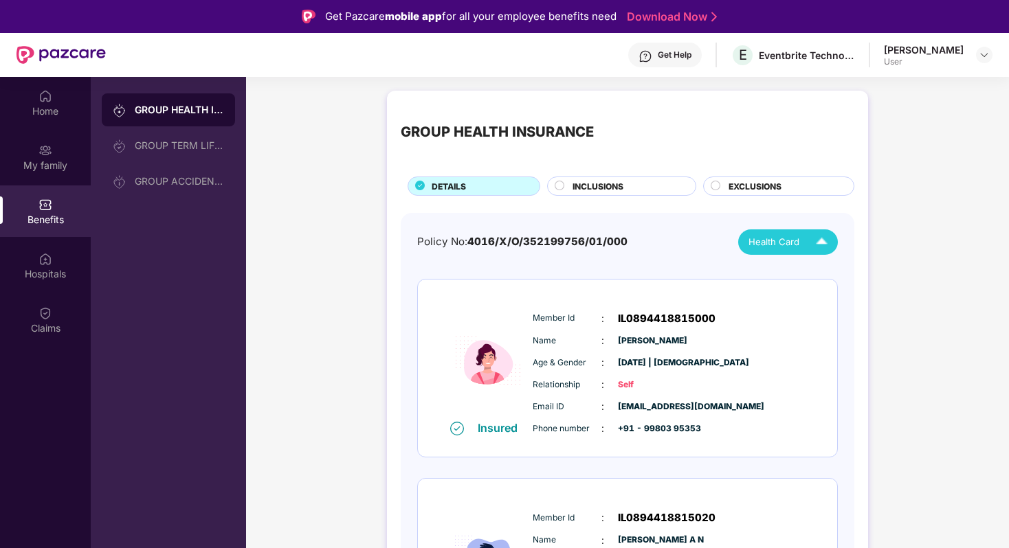  Describe the element at coordinates (488, 361) in the screenshot. I see `img: icon` at that location.